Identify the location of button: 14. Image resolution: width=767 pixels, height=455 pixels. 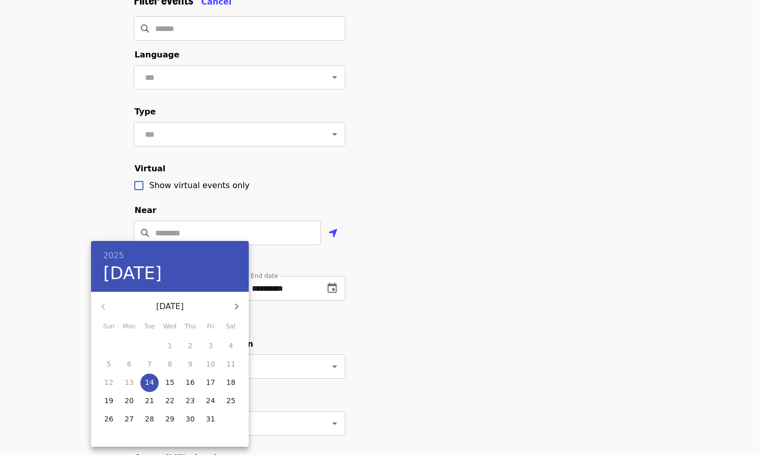
(150, 383).